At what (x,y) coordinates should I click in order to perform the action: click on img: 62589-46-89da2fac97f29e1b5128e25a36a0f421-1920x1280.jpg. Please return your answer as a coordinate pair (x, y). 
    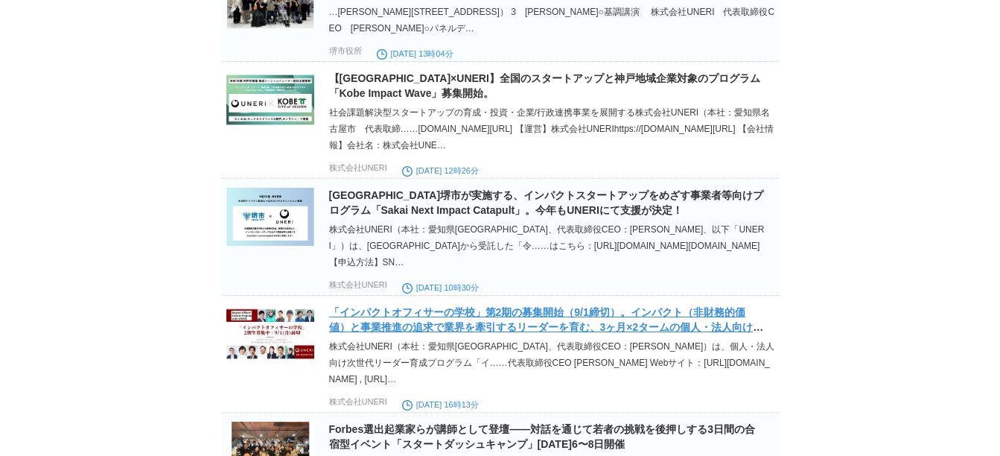
    Looking at the image, I should click on (270, 217).